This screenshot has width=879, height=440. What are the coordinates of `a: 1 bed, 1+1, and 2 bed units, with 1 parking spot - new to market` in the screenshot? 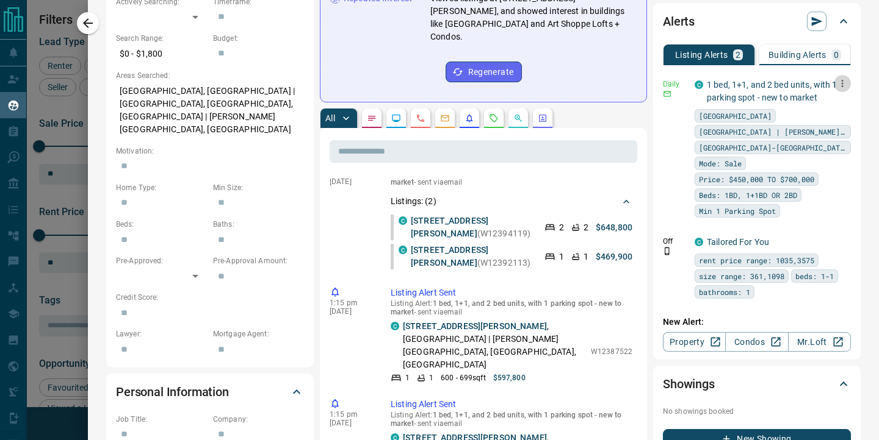 It's located at (772, 91).